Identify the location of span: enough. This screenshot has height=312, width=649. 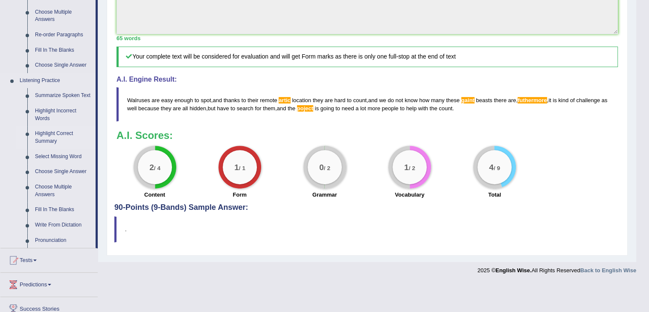
(184, 100).